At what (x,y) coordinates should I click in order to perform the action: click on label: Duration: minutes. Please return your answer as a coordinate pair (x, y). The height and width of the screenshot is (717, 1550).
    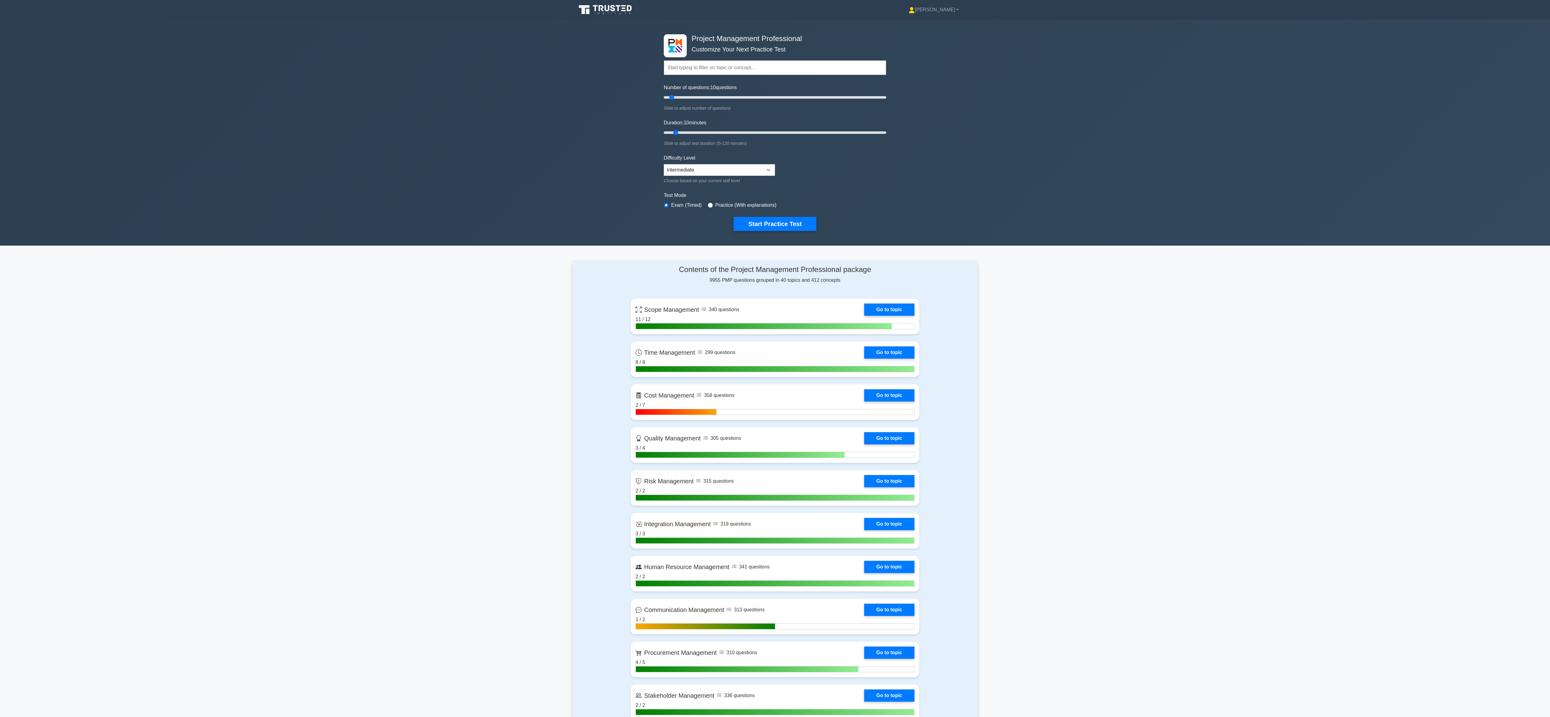
    Looking at the image, I should click on (685, 123).